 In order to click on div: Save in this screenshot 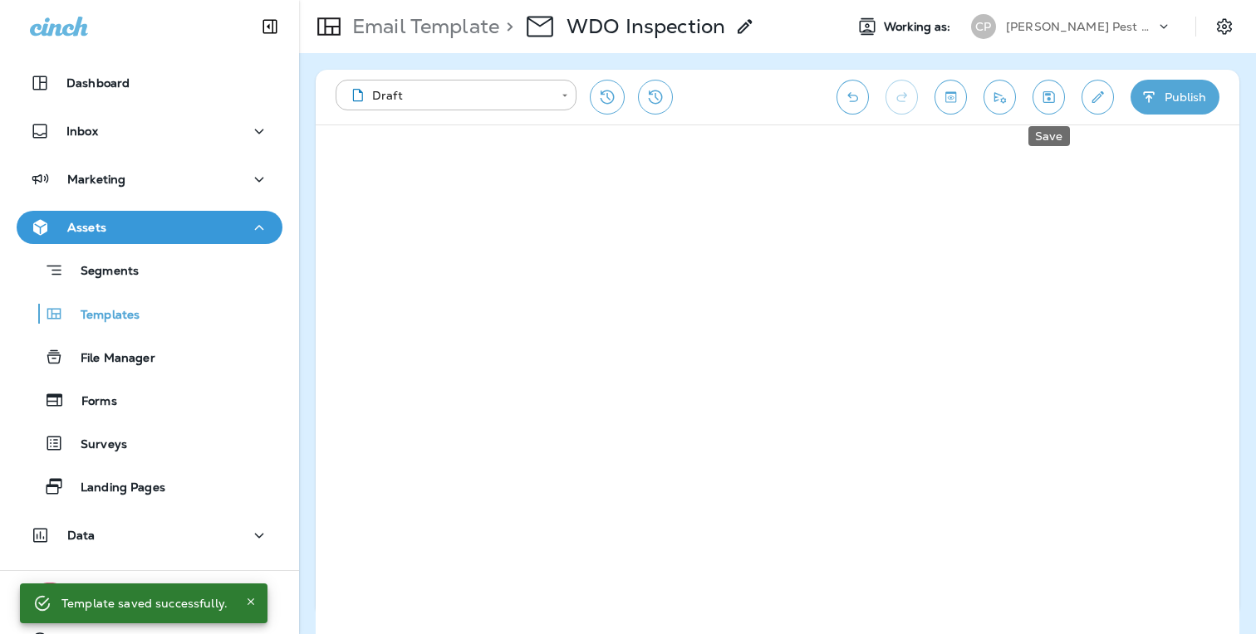, I will do `click(1049, 136)`.